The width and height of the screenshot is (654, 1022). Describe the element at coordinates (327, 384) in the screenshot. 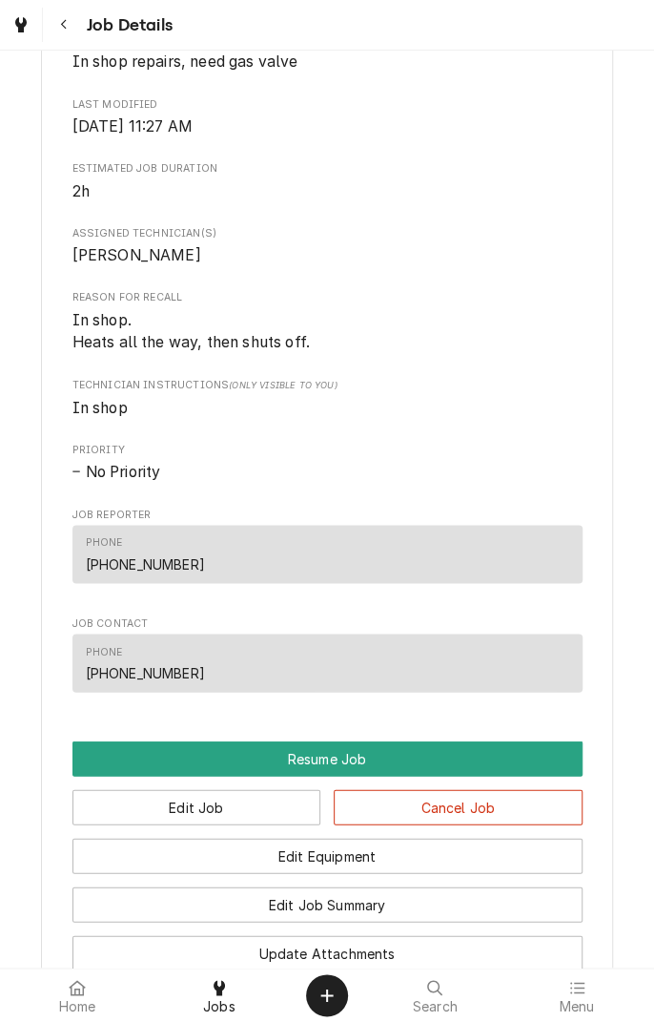

I see `span: Technician Instructions` at that location.